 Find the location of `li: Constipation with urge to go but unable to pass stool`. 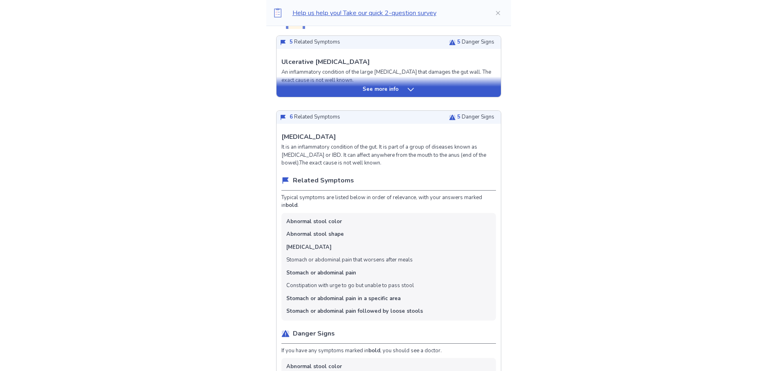

li: Constipation with urge to go but unable to pass stool is located at coordinates (350, 286).